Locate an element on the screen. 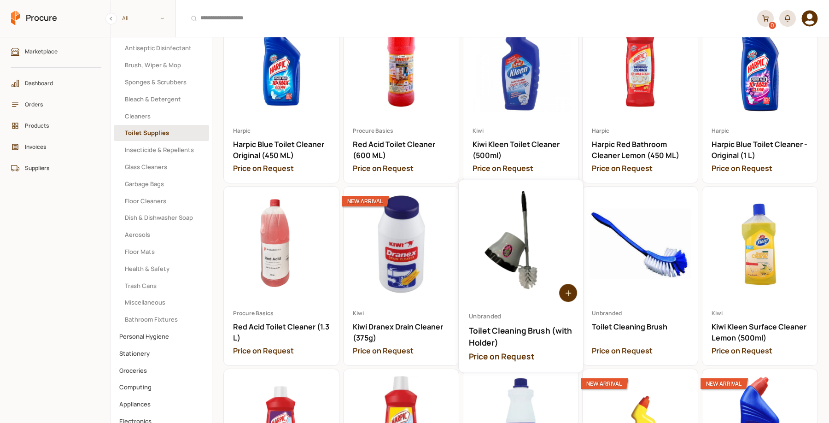 The width and height of the screenshot is (829, 423). a: Procure is located at coordinates (34, 18).